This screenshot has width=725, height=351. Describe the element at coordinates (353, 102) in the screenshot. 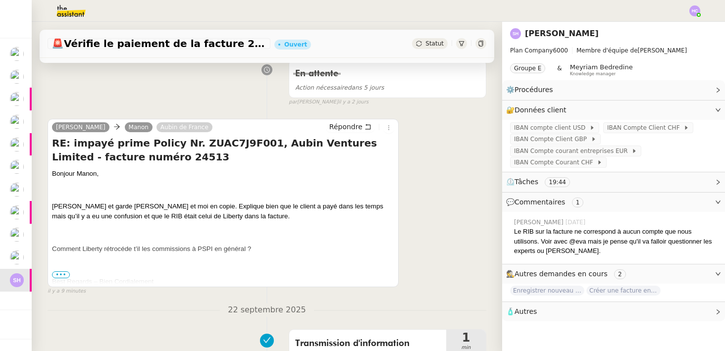

I see `span: il y a 2 jours` at that location.